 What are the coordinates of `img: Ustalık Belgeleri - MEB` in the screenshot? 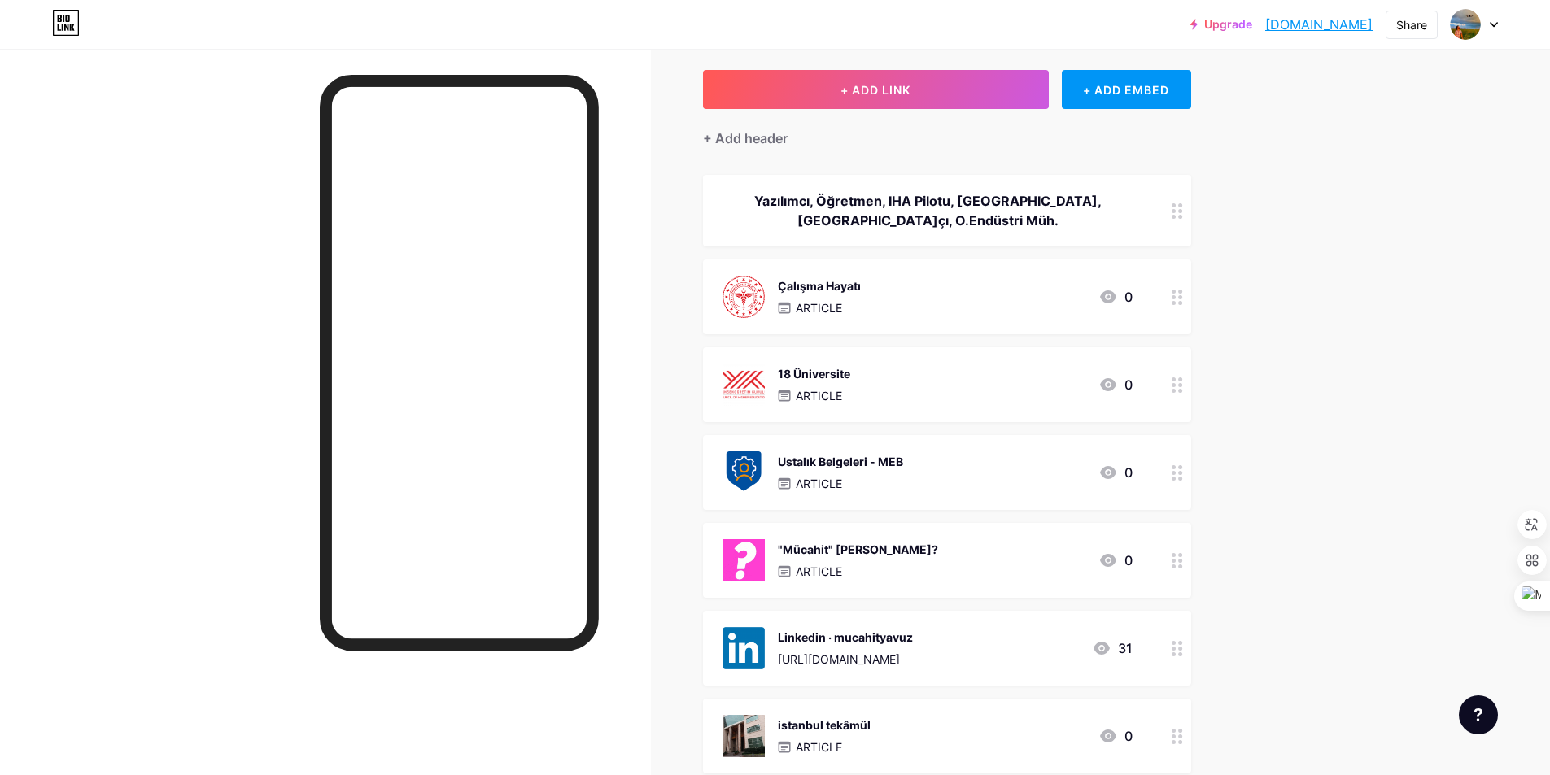 It's located at (743, 473).